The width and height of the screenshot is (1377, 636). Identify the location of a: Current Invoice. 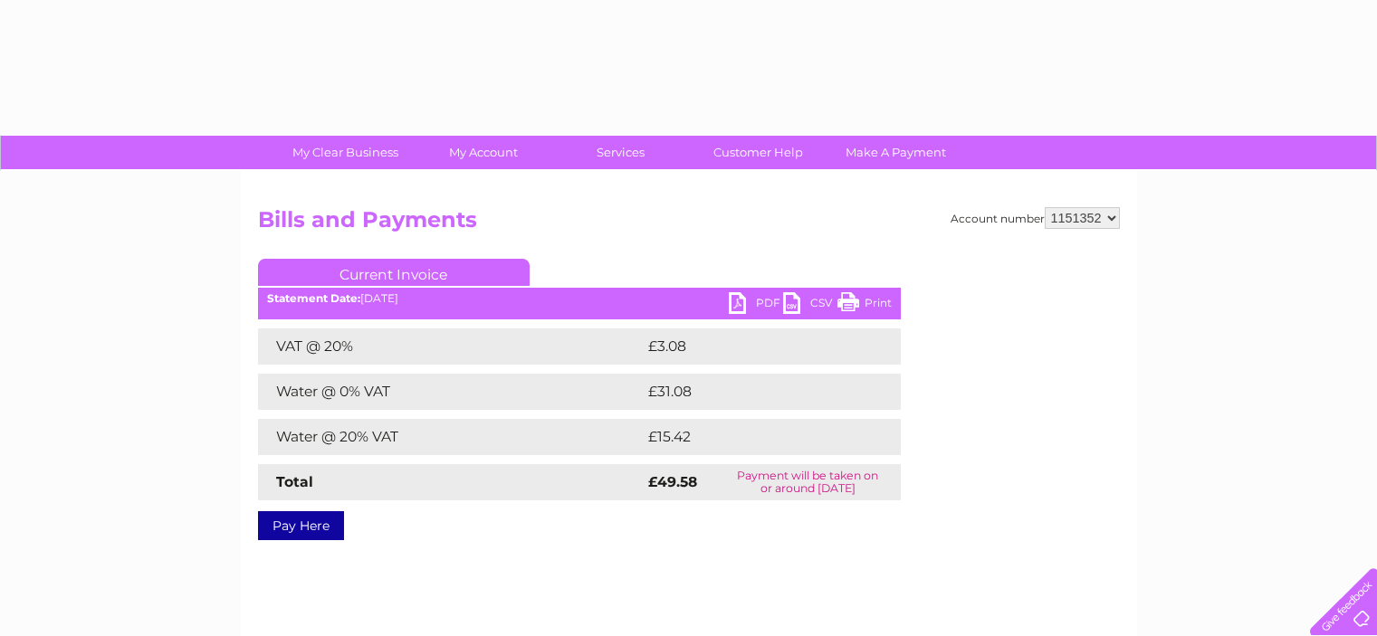
(394, 272).